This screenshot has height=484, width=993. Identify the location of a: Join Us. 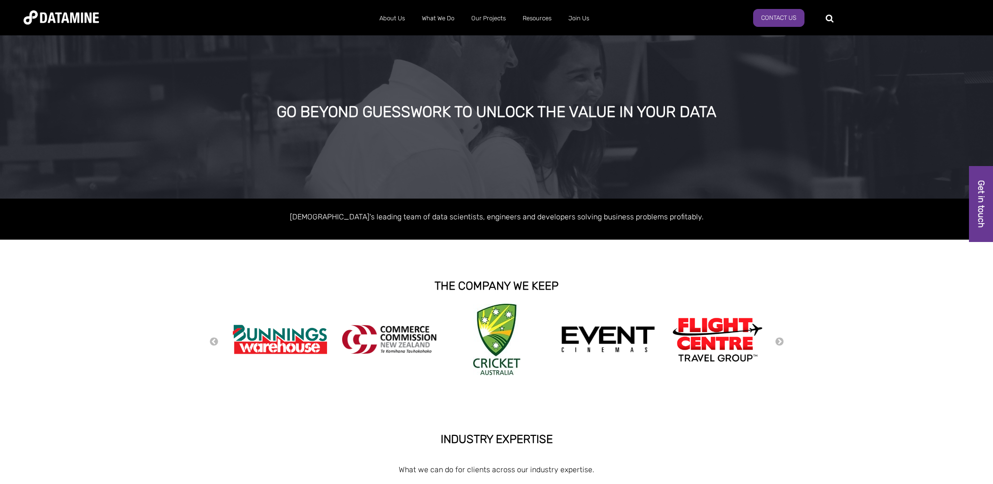
(579, 18).